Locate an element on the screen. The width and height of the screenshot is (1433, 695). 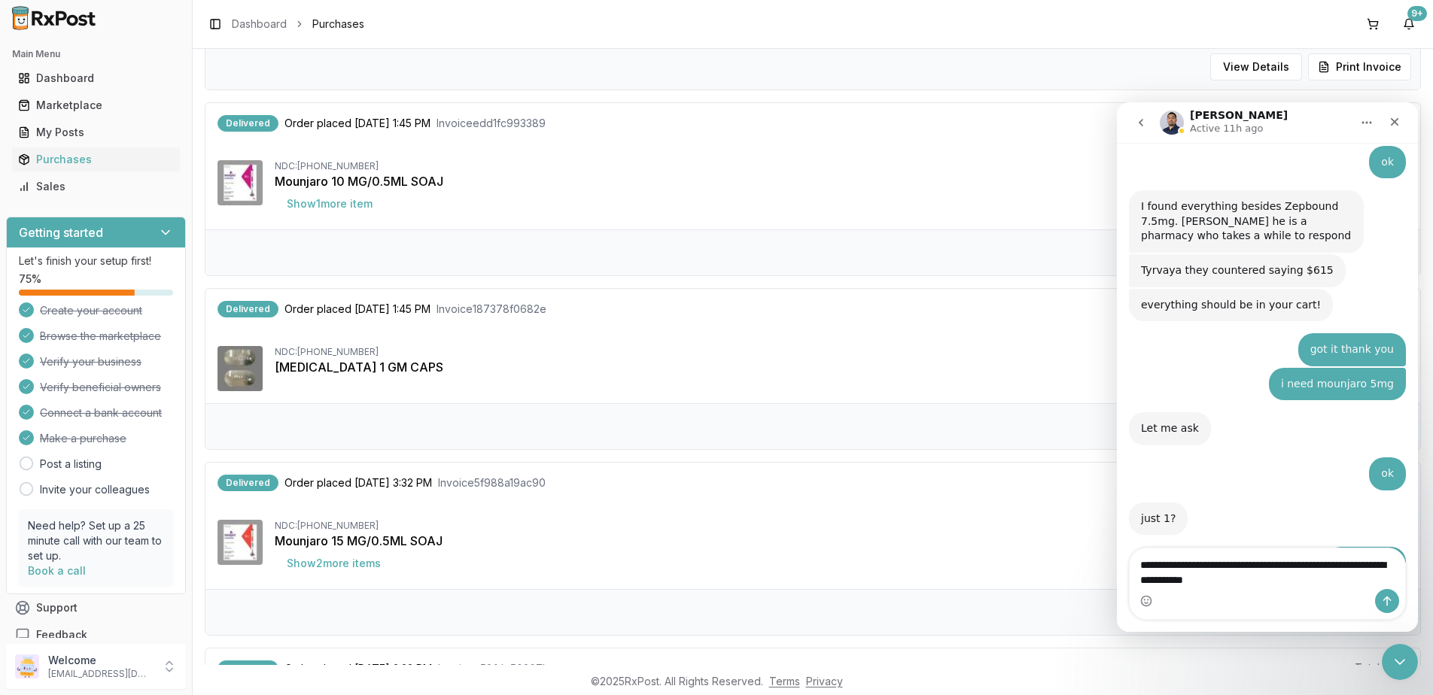
div: Let me ask is located at coordinates (53, 327).